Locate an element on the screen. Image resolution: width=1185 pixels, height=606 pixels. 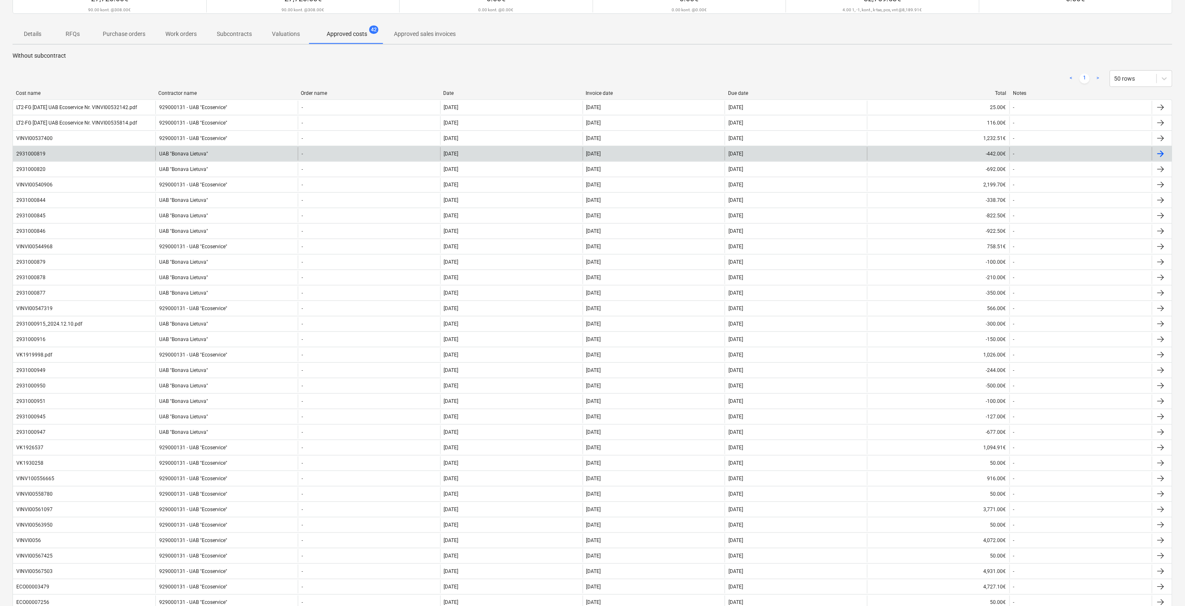
div: 1,232.51€ is located at coordinates (938, 138).